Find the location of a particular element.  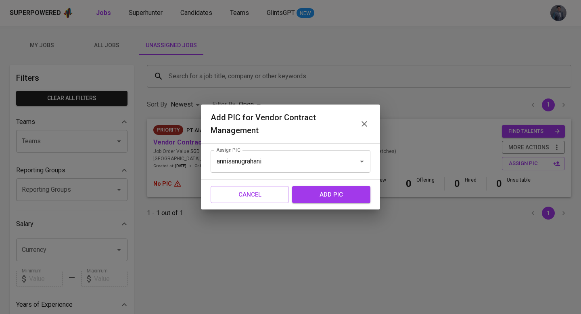

h6: Add PIC for Vendor Contract Management is located at coordinates (281, 124).